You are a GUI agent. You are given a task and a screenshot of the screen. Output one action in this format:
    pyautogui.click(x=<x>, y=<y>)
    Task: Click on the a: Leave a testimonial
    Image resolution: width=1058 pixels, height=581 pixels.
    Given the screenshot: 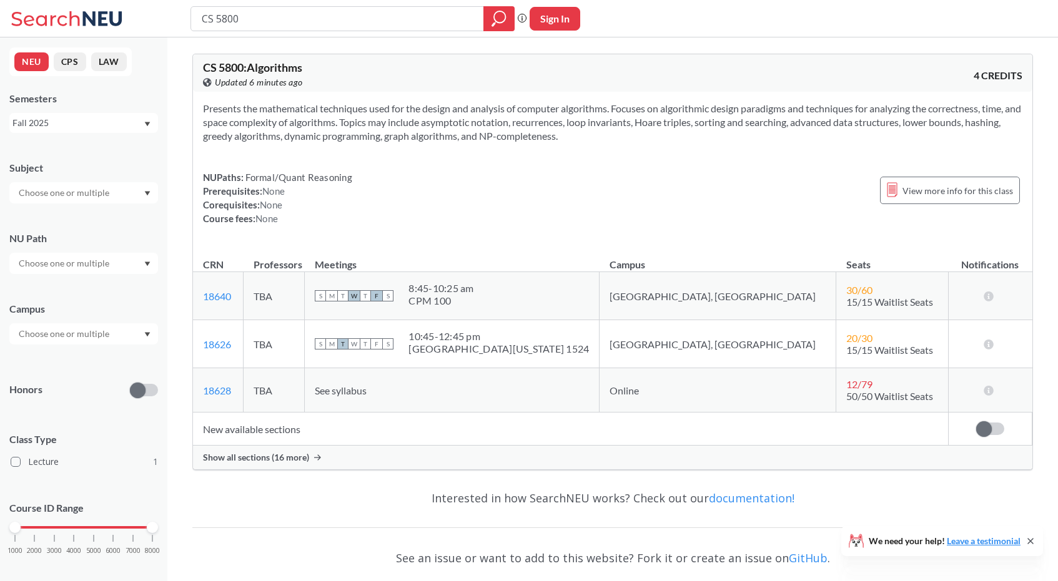 What is the action you would take?
    pyautogui.click(x=984, y=541)
    